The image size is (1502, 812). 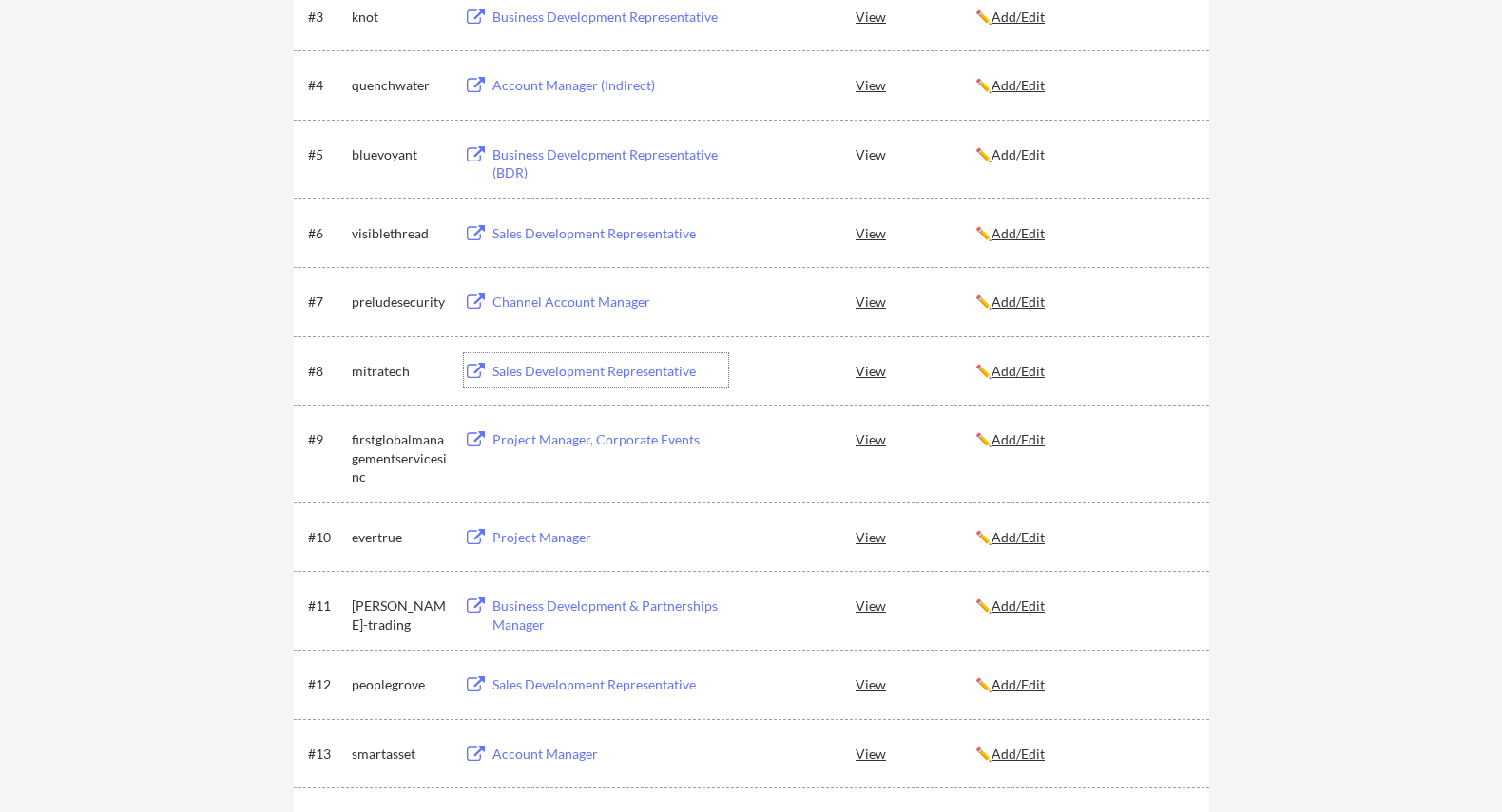 I want to click on div: Account Manager (Indirect), so click(x=610, y=85).